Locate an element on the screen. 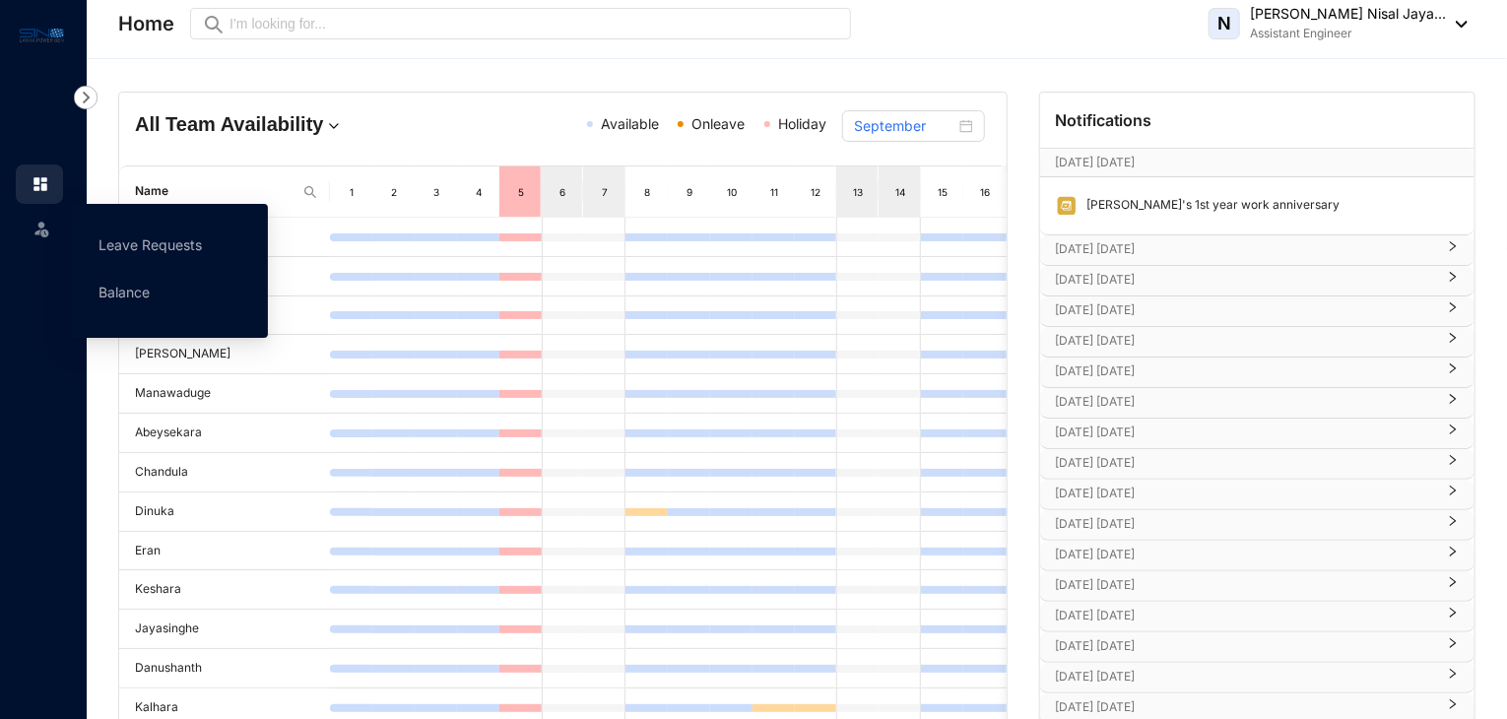  a: Leave Requests is located at coordinates (150, 244).